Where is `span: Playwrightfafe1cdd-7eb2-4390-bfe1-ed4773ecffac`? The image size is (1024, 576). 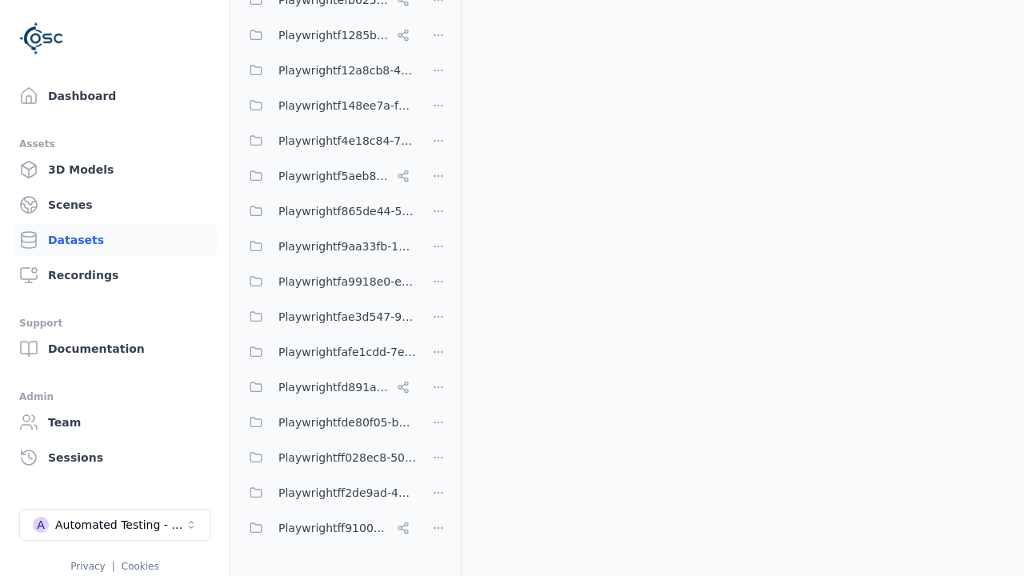
span: Playwrightfafe1cdd-7eb2-4390-bfe1-ed4773ecffac is located at coordinates (347, 352).